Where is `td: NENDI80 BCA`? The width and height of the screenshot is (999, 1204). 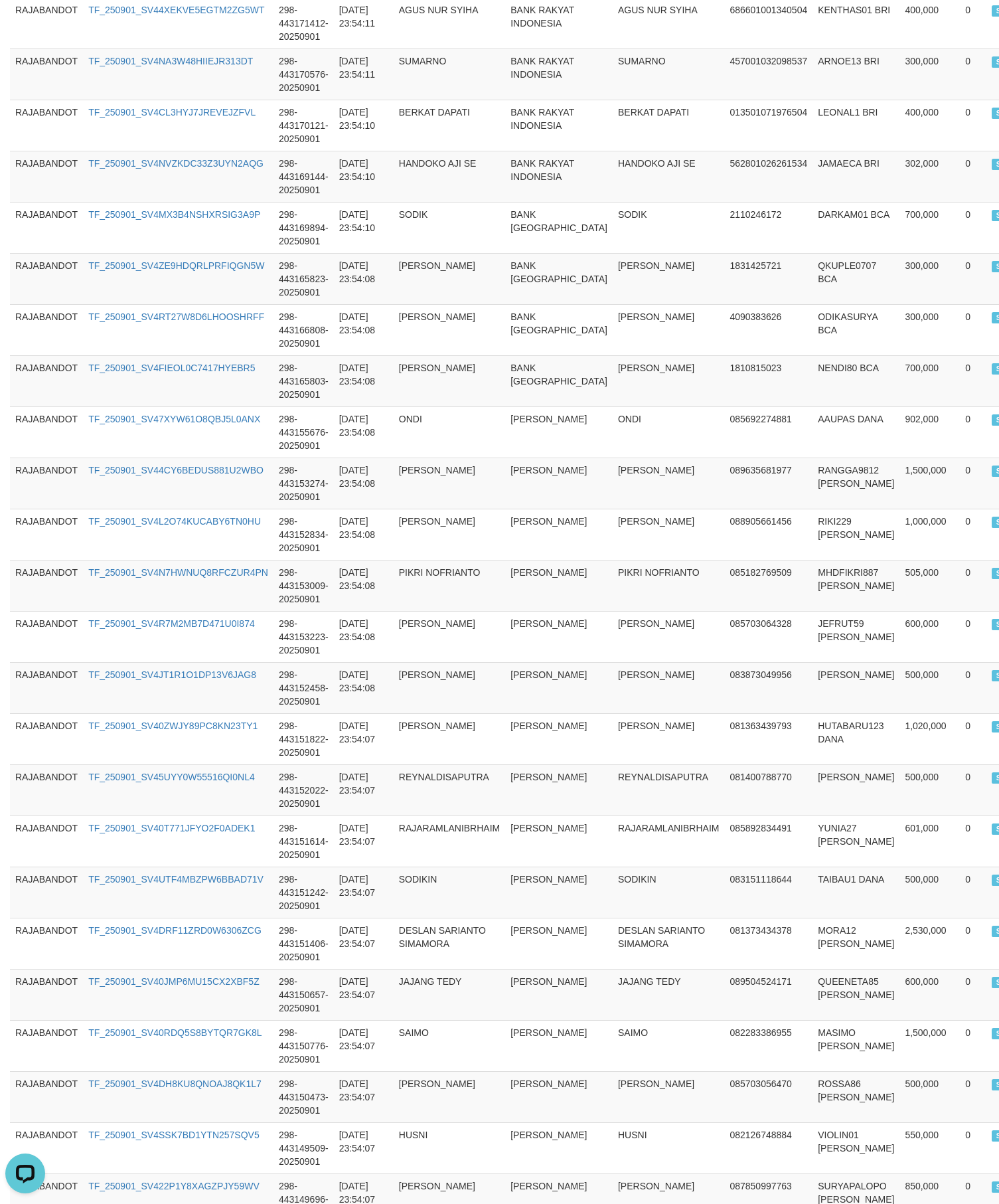
td: NENDI80 BCA is located at coordinates (856, 381).